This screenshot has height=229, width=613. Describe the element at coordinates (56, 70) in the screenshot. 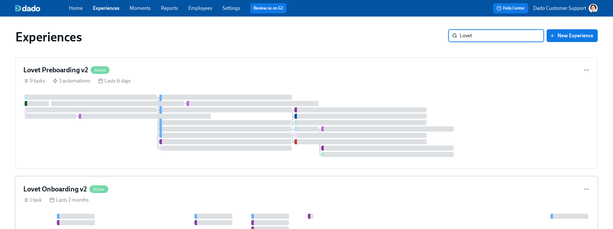

I see `h4: Lovet Preboarding v2` at that location.